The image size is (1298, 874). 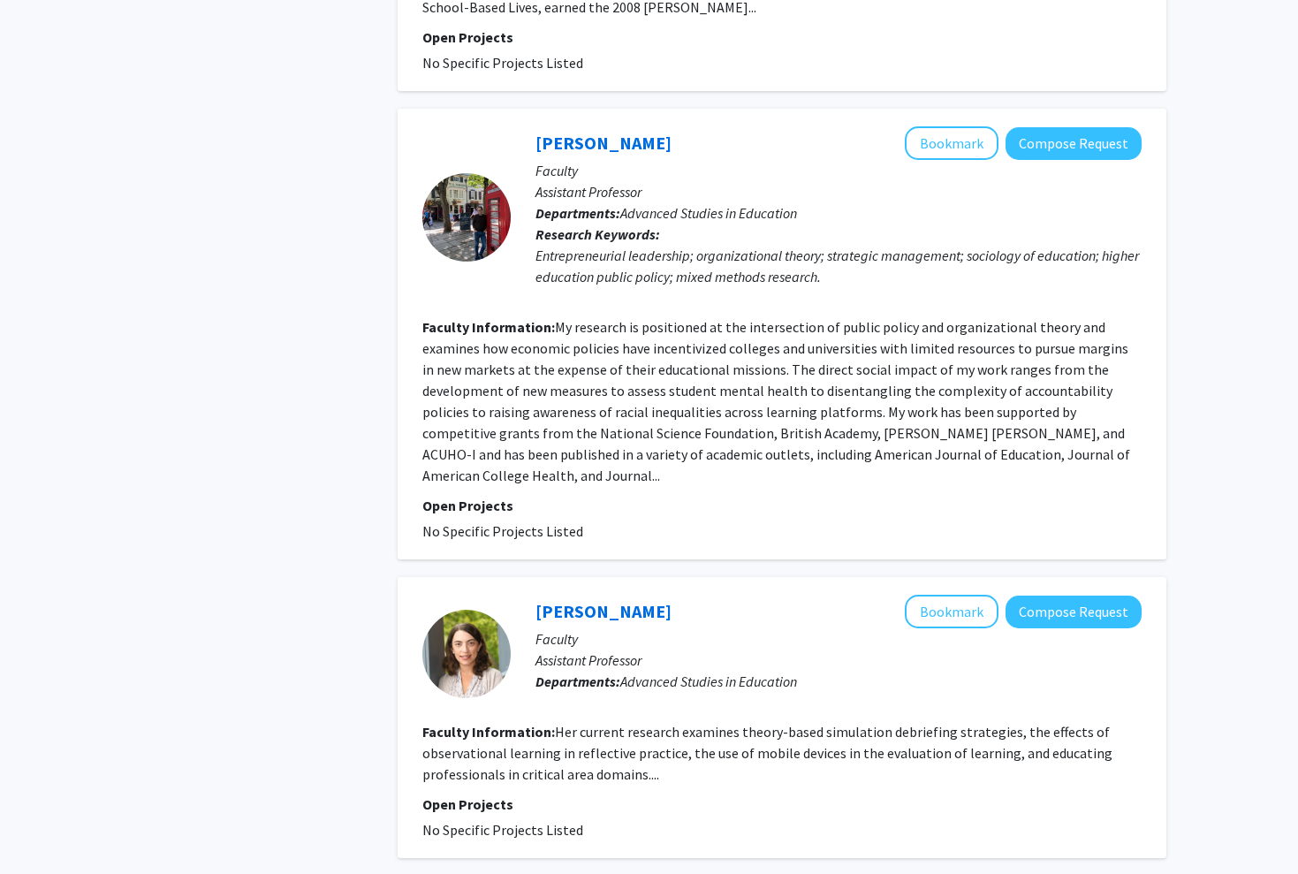 What do you see at coordinates (952, 143) in the screenshot?
I see `button: Add Joshua Brown to Bookmarks` at bounding box center [952, 143].